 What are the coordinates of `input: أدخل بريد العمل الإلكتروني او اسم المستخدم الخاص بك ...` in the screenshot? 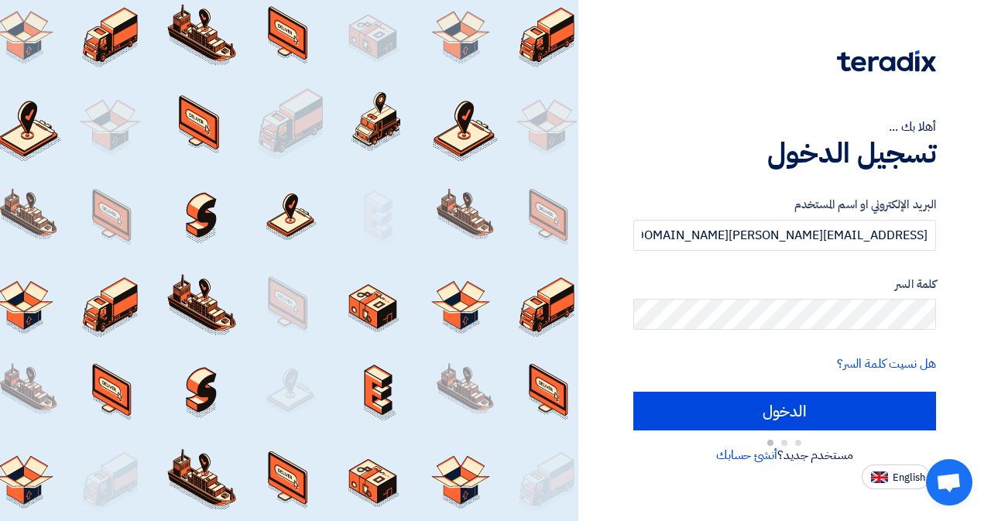 It's located at (785, 235).